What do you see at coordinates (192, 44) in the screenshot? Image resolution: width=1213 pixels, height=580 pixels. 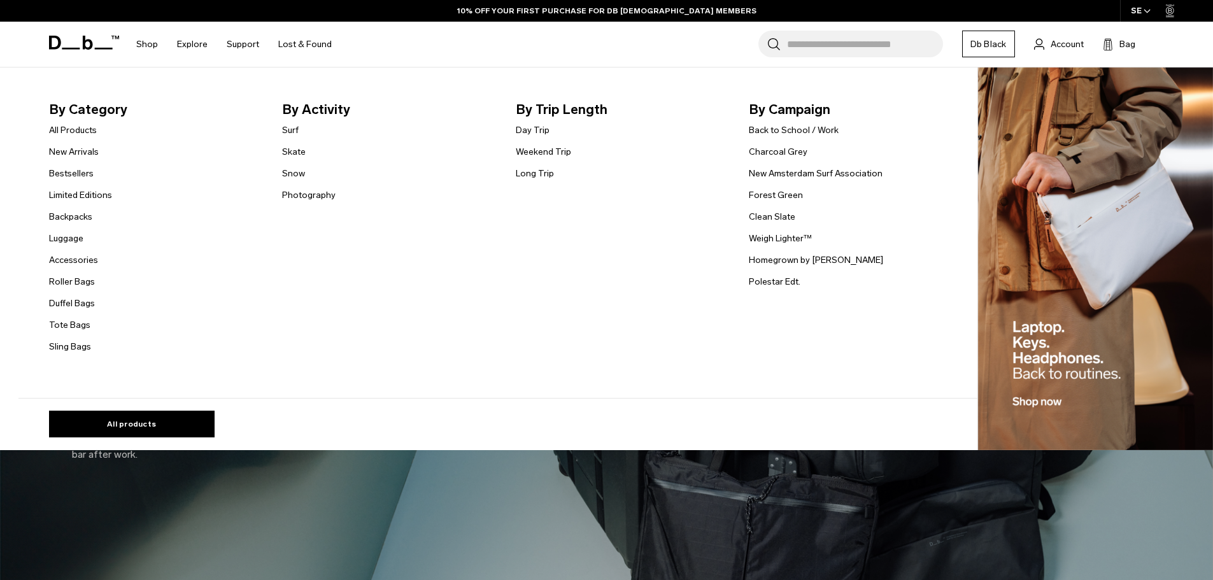 I see `a: Explore` at bounding box center [192, 44].